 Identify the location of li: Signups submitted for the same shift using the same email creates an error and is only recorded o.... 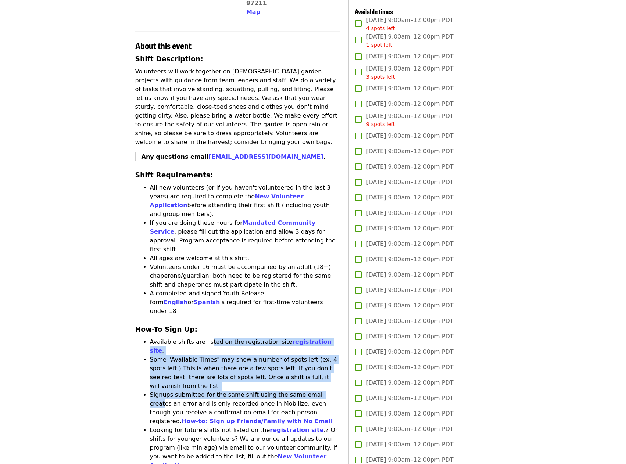
(245, 408).